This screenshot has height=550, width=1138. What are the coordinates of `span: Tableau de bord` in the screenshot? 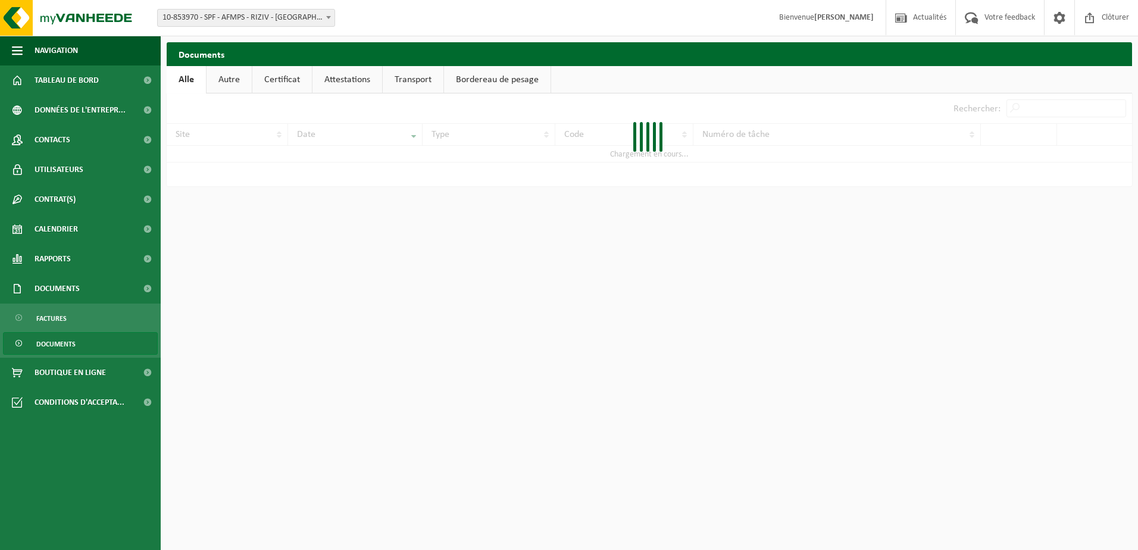 It's located at (67, 80).